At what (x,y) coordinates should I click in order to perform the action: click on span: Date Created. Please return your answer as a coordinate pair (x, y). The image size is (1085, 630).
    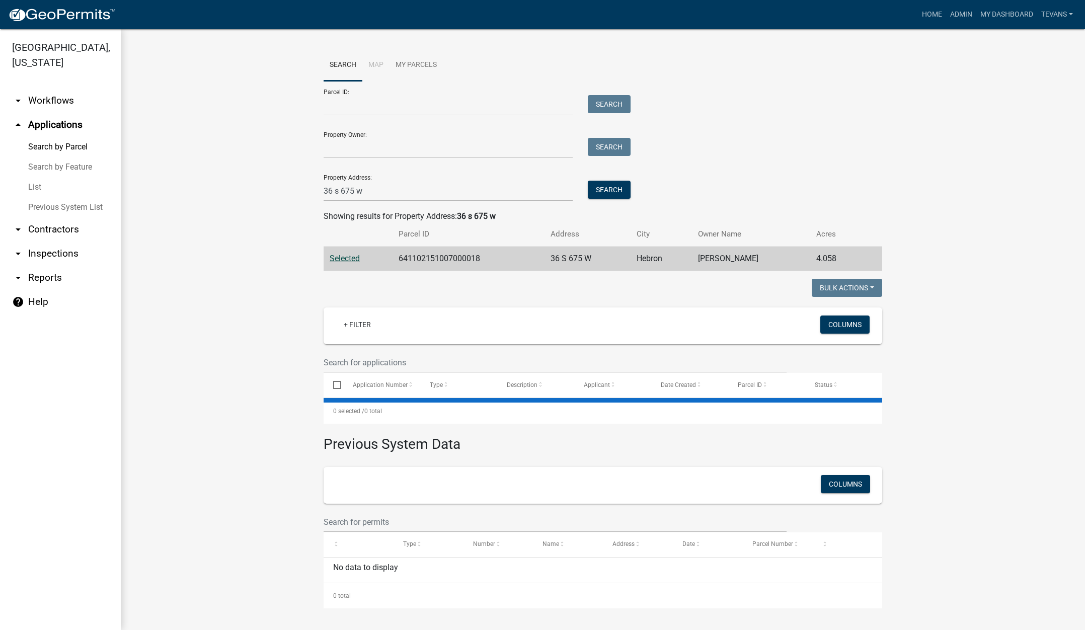
    Looking at the image, I should click on (678, 385).